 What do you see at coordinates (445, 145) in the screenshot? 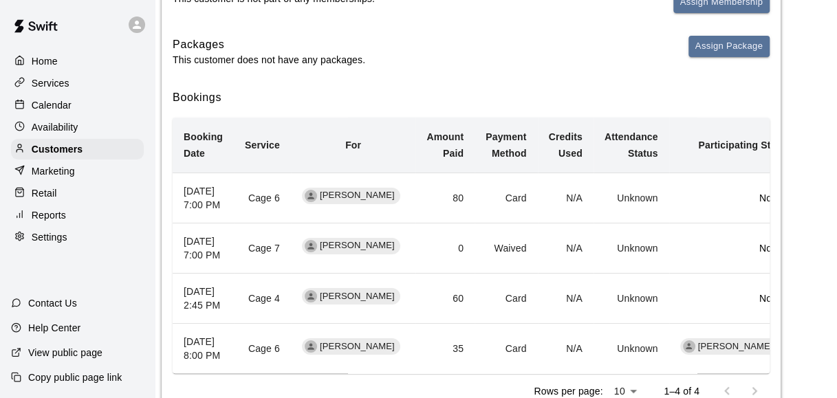
I see `b: Amount Paid` at bounding box center [445, 145].